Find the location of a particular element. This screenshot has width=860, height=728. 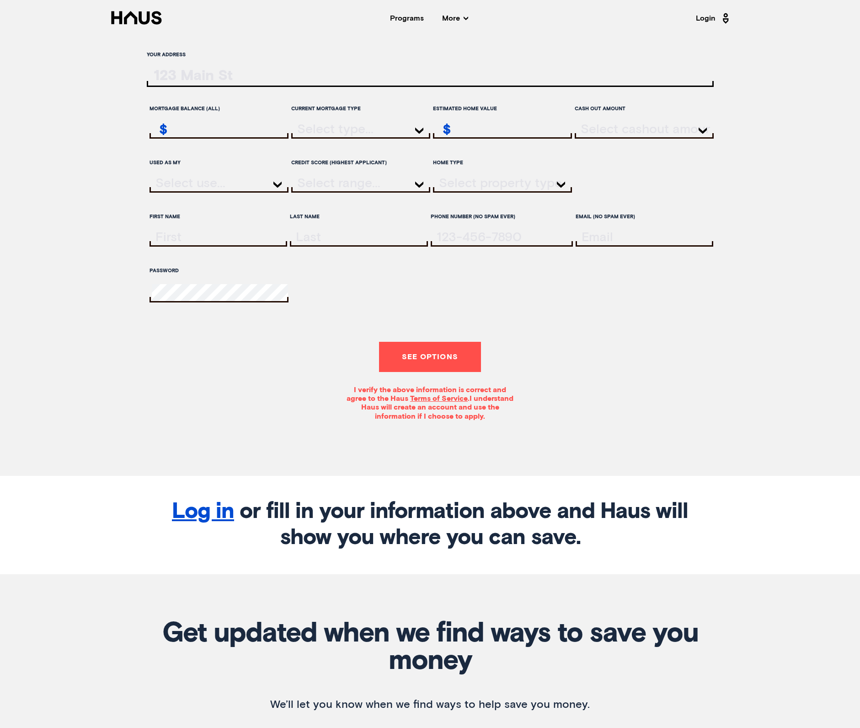

button: See options is located at coordinates (430, 357).